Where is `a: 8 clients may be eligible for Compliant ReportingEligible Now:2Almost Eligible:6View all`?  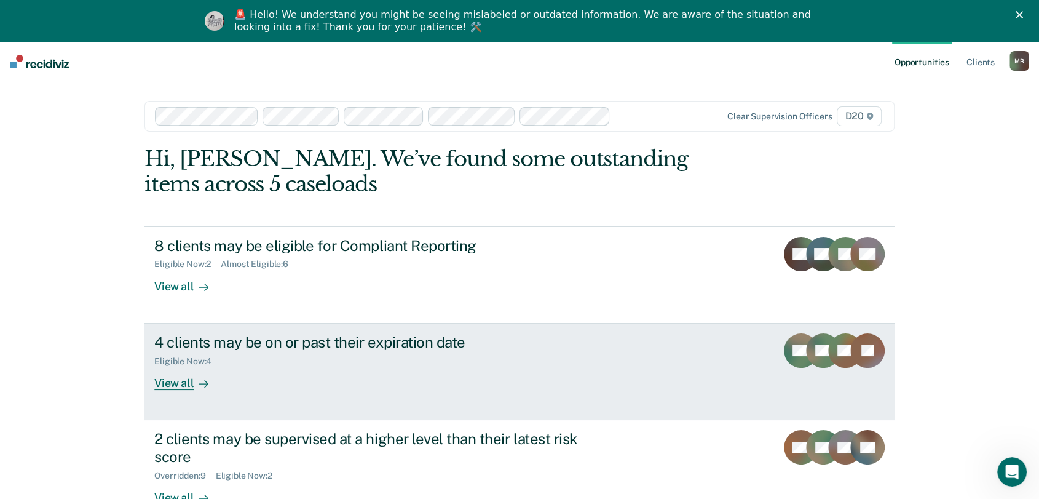
a: 8 clients may be eligible for Compliant ReportingEligible Now:2Almost Eligible:6View all is located at coordinates (520, 275).